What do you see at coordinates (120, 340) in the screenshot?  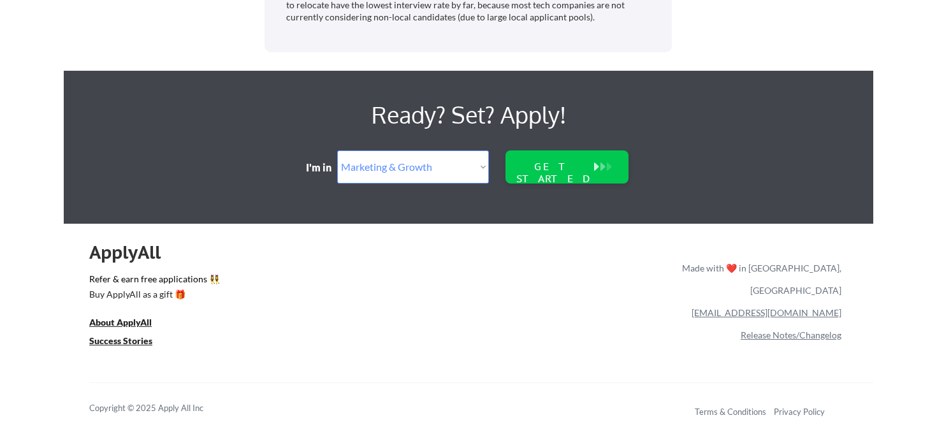 I see `u: Success Stories` at bounding box center [120, 340].